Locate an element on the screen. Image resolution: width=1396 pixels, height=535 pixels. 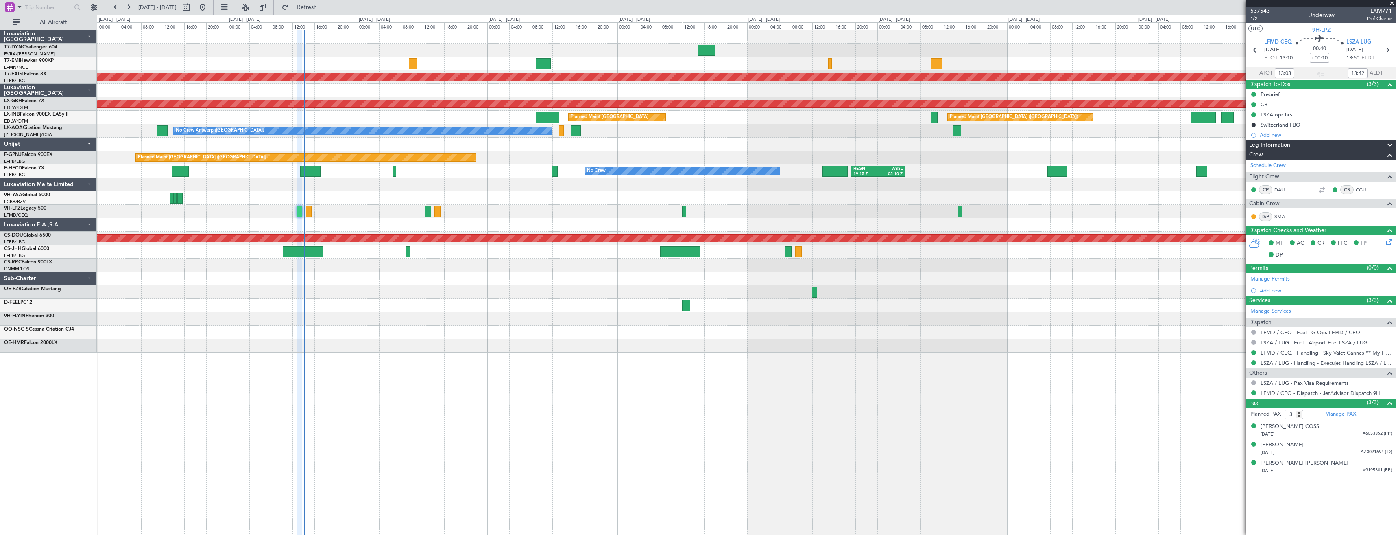
span: LXM771 is located at coordinates (1380, 11).